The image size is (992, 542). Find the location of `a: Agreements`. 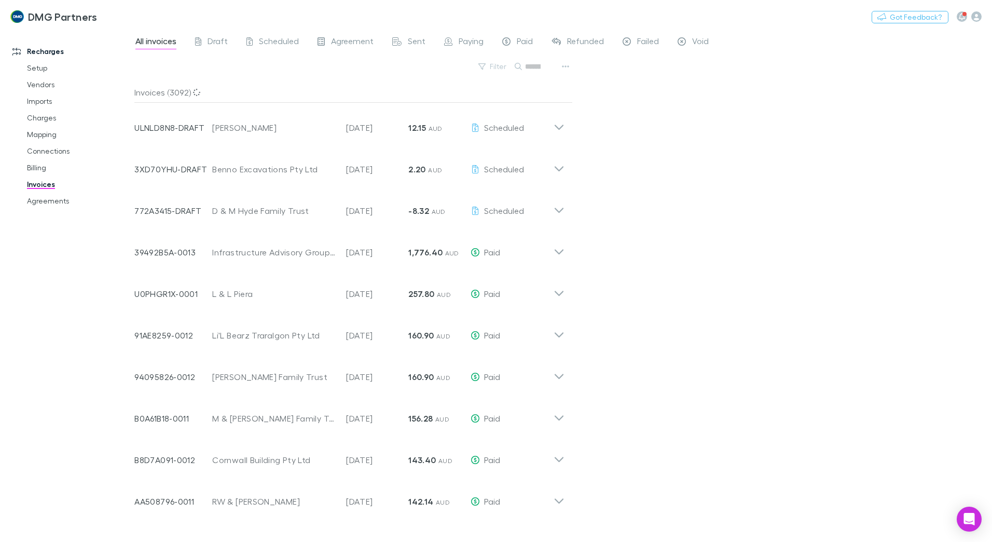

a: Agreements is located at coordinates (78, 201).